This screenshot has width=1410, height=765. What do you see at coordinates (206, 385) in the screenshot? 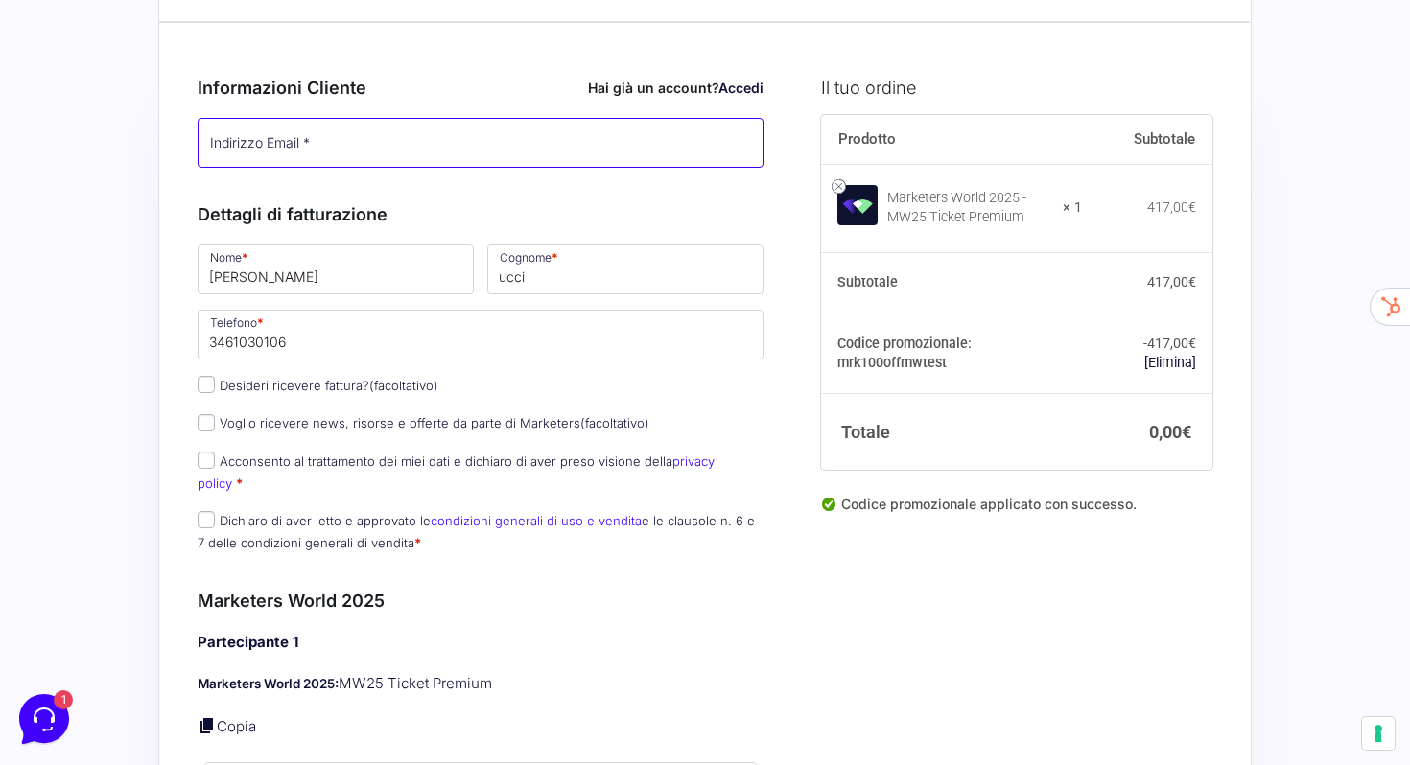
I see `input: Desideri ricevere fattura?(facoltativo)` at bounding box center [206, 385].